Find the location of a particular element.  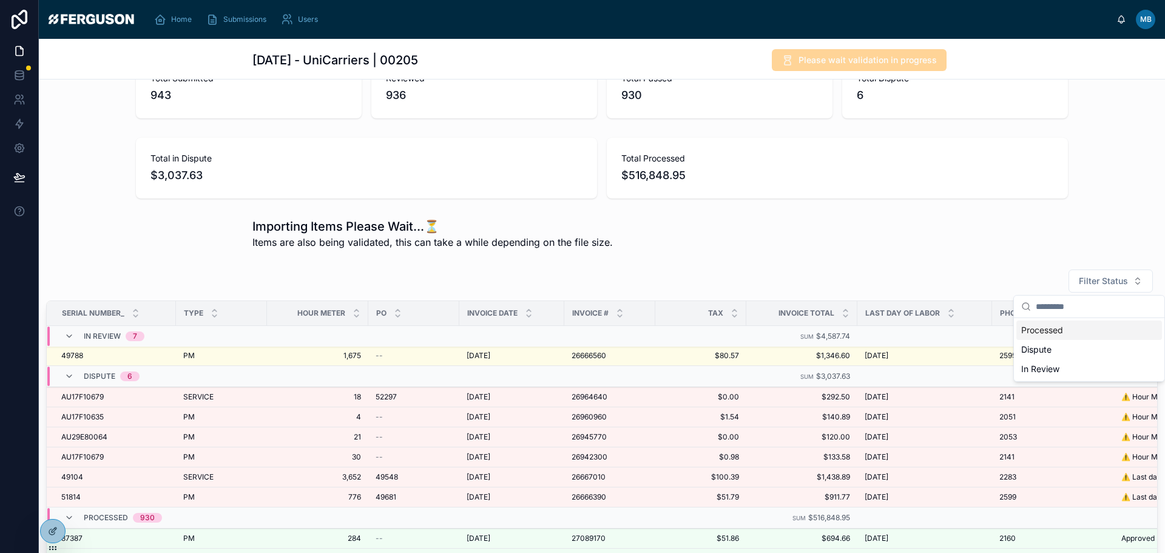

button: Select Button is located at coordinates (1110, 281).